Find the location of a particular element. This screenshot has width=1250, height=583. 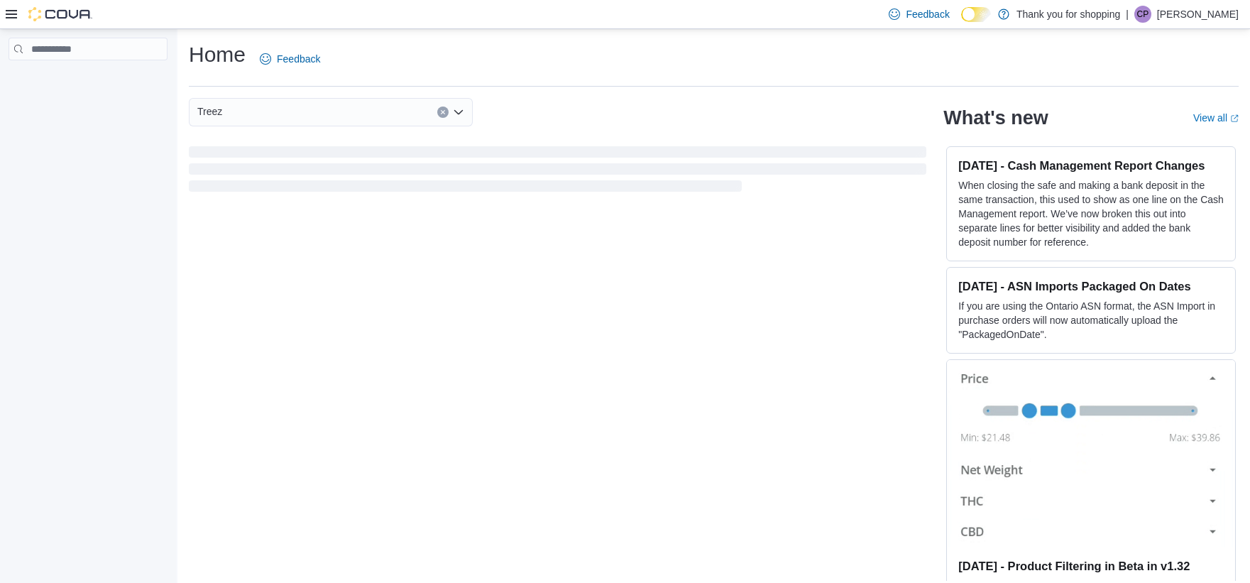

img: Cova is located at coordinates (60, 14).